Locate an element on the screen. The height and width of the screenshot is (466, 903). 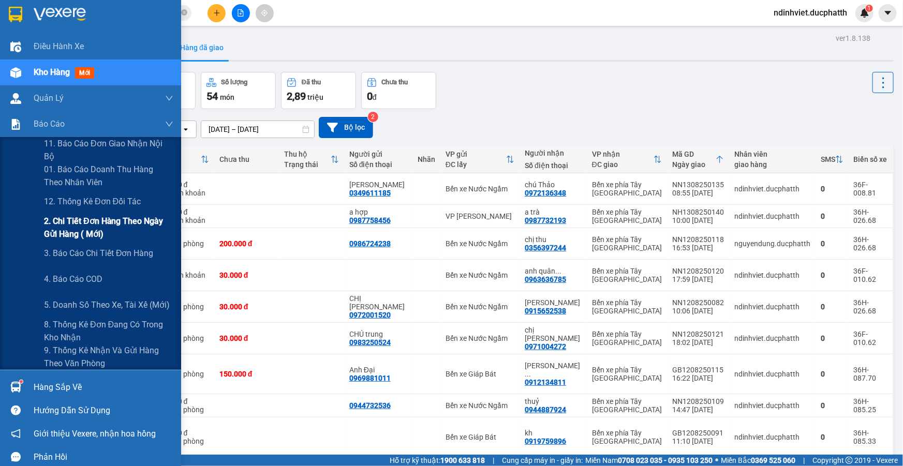
span: 2,89 is located at coordinates (296, 96).